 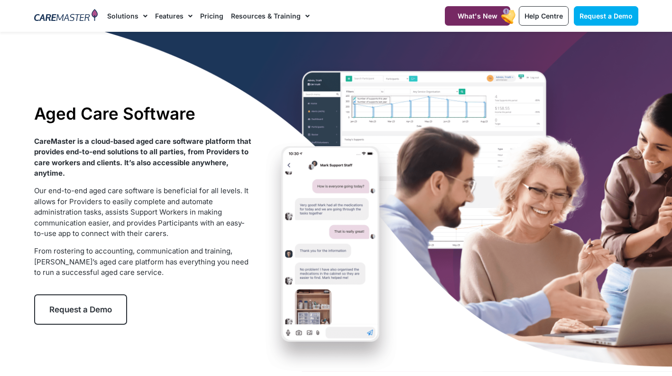 What do you see at coordinates (543, 16) in the screenshot?
I see `a: Help Centre` at bounding box center [543, 16].